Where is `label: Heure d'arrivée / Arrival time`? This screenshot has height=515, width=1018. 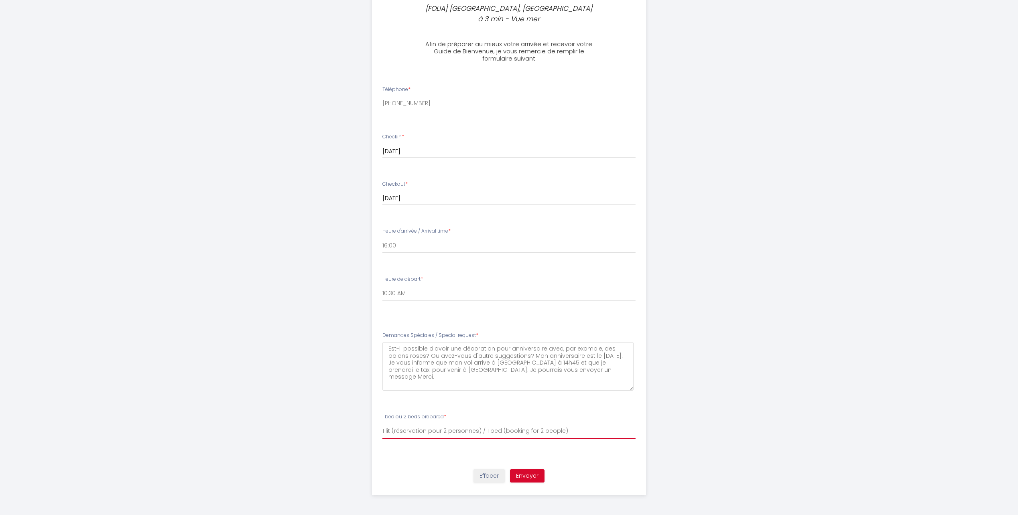
label: Heure d'arrivée / Arrival time is located at coordinates (416, 231).